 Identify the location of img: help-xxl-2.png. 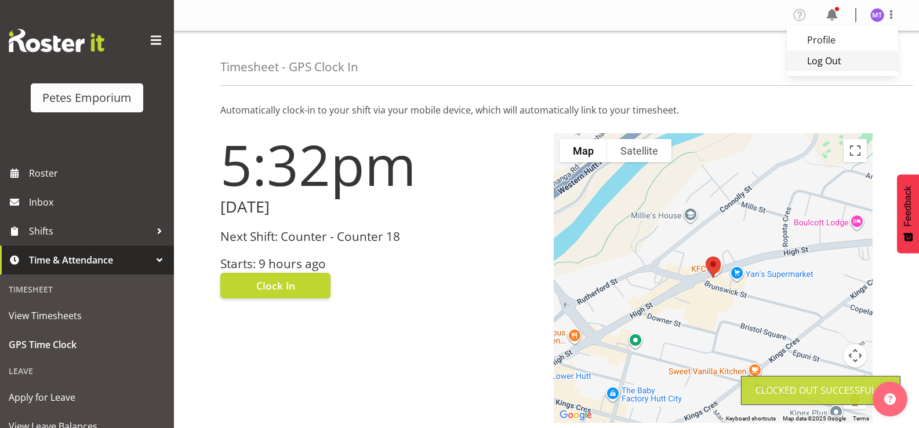
(890, 399).